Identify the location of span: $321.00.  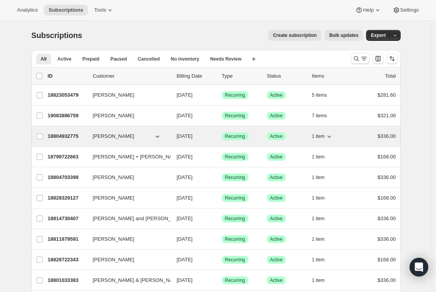
(386, 115).